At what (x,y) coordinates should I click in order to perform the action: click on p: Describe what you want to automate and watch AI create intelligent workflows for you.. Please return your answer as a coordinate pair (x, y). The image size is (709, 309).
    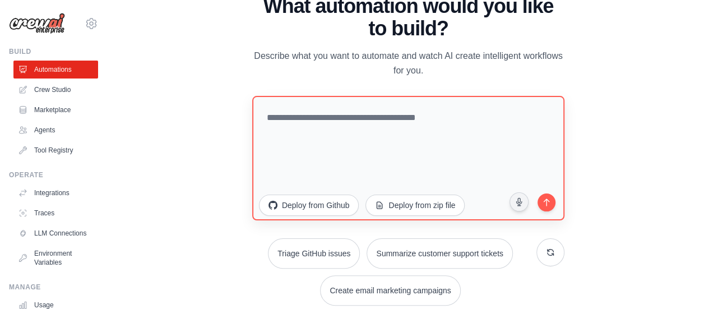
    Looking at the image, I should click on (408, 63).